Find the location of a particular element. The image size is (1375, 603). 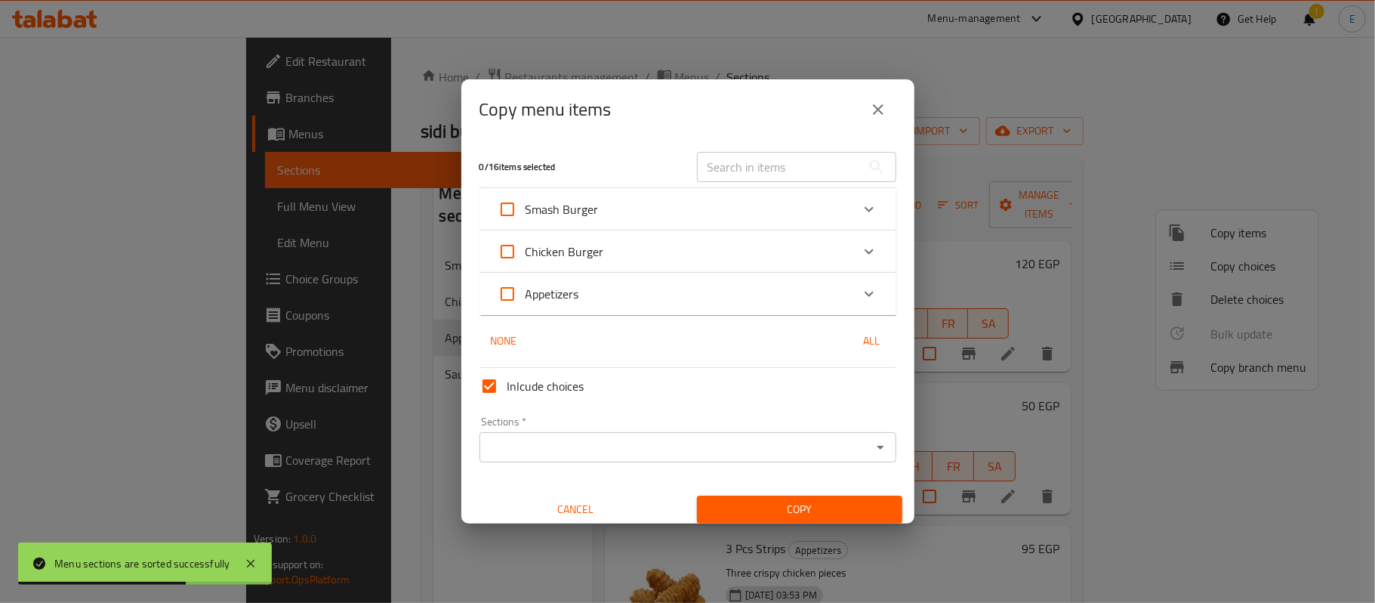

h5: 0 / 16 items selected is located at coordinates (579, 167).